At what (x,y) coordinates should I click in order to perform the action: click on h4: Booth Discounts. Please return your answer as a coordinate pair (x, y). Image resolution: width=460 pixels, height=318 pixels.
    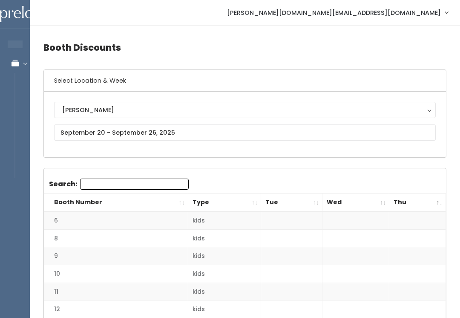
    Looking at the image, I should click on (245, 47).